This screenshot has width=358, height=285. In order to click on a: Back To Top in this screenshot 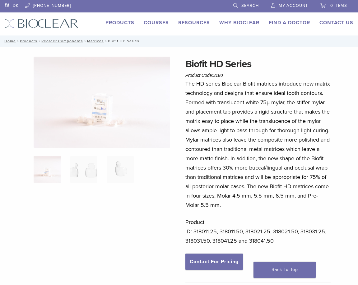, I will do `click(284, 270)`.